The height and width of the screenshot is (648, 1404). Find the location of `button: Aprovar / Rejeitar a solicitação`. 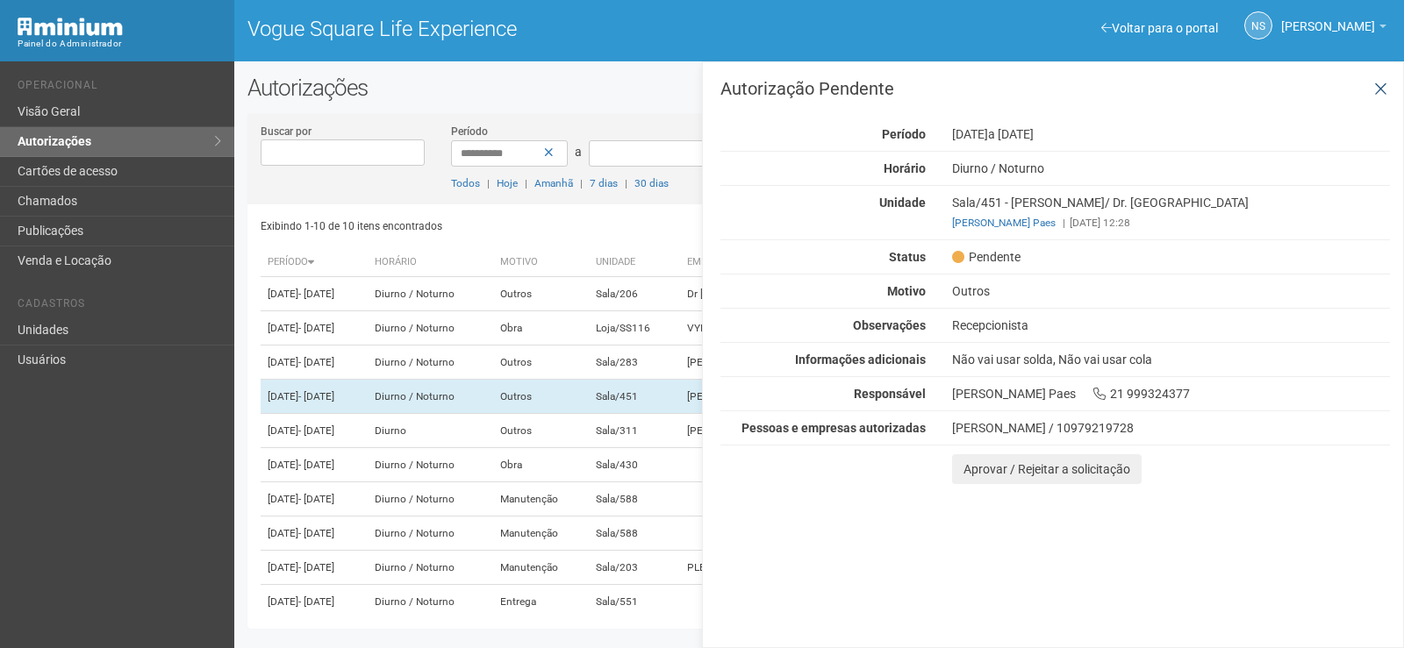

button: Aprovar / Rejeitar a solicitação is located at coordinates (1047, 469).